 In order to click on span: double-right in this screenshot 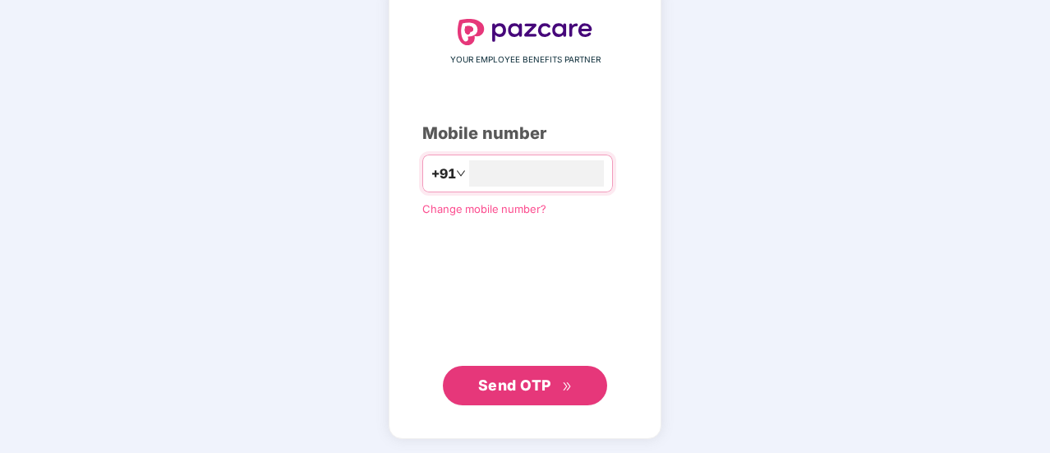, I will do `click(567, 386)`.